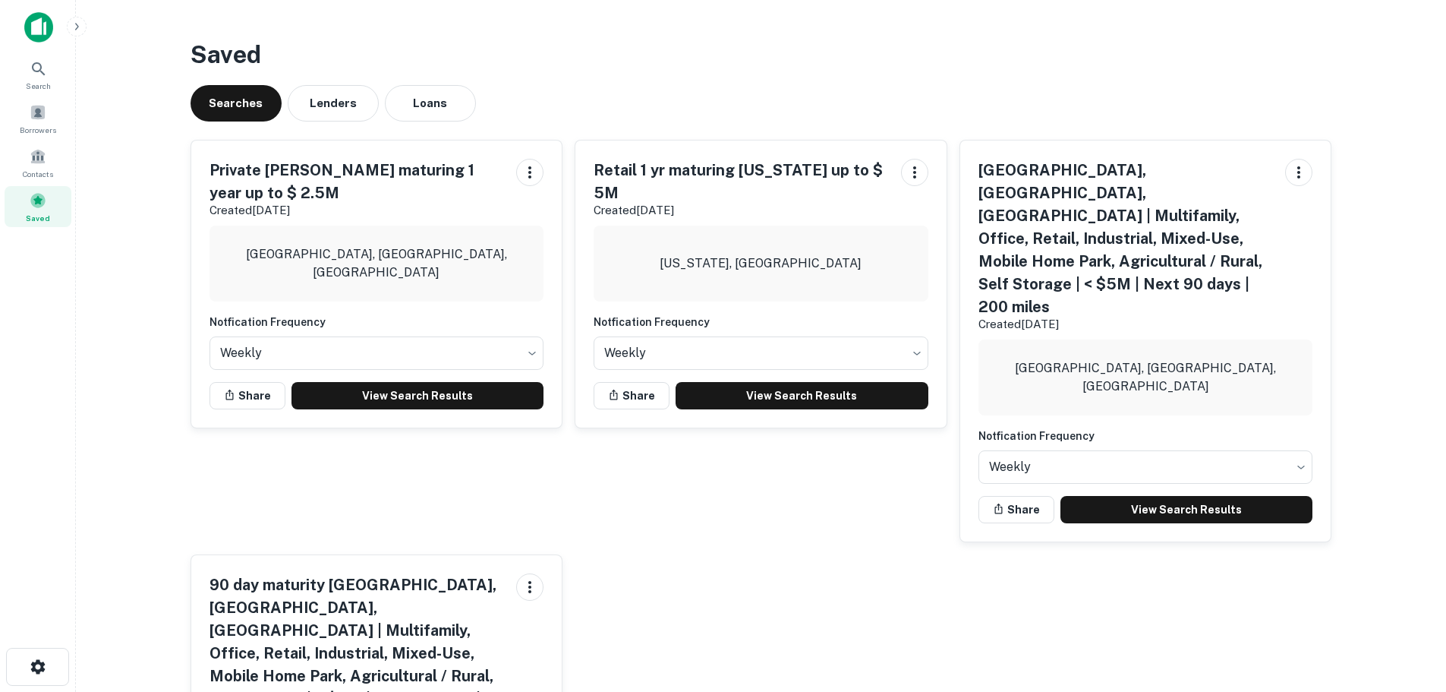 The height and width of the screenshot is (692, 1446). What do you see at coordinates (38, 206) in the screenshot?
I see `a: Saved` at bounding box center [38, 206].